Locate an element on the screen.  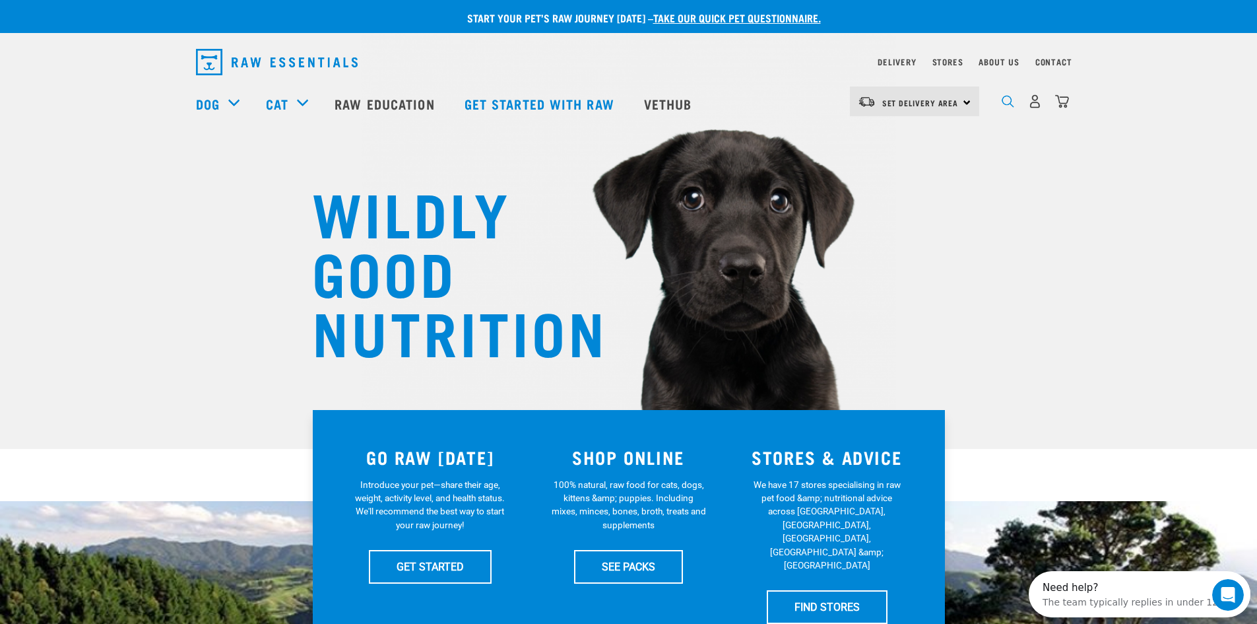
p: Introduce your pet—share their age, weight, activity level, and health status. We'll recommend th... is located at coordinates (430, 505).